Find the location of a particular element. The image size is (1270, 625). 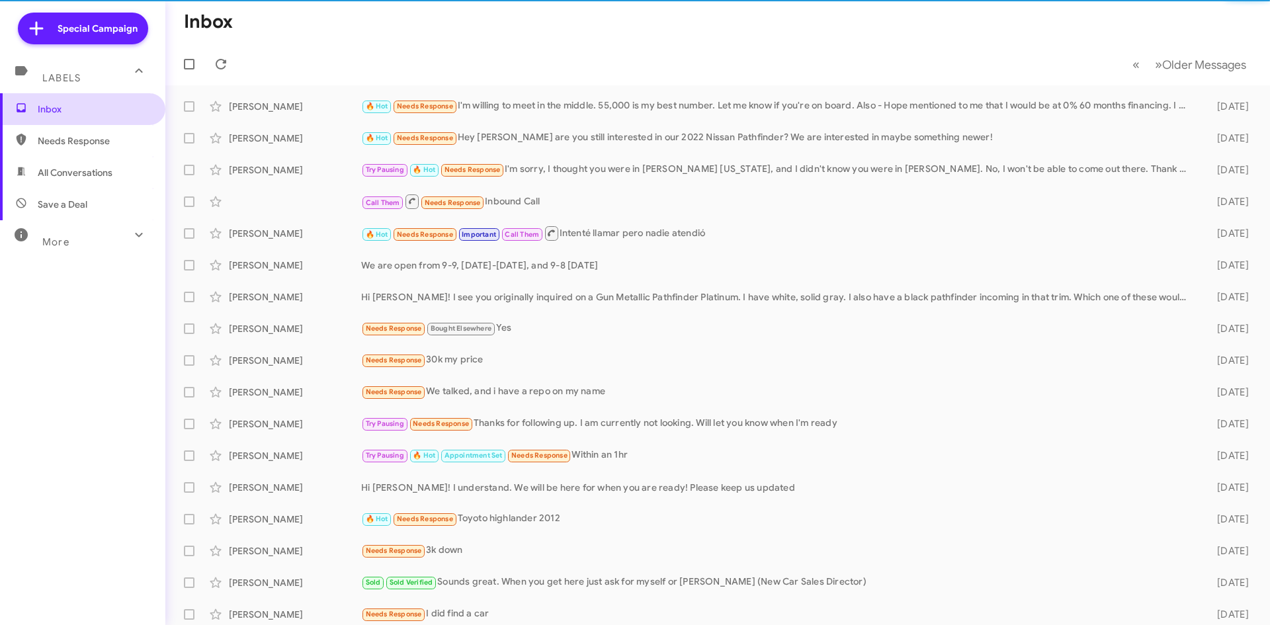

span: Appointment Set is located at coordinates (474, 455).